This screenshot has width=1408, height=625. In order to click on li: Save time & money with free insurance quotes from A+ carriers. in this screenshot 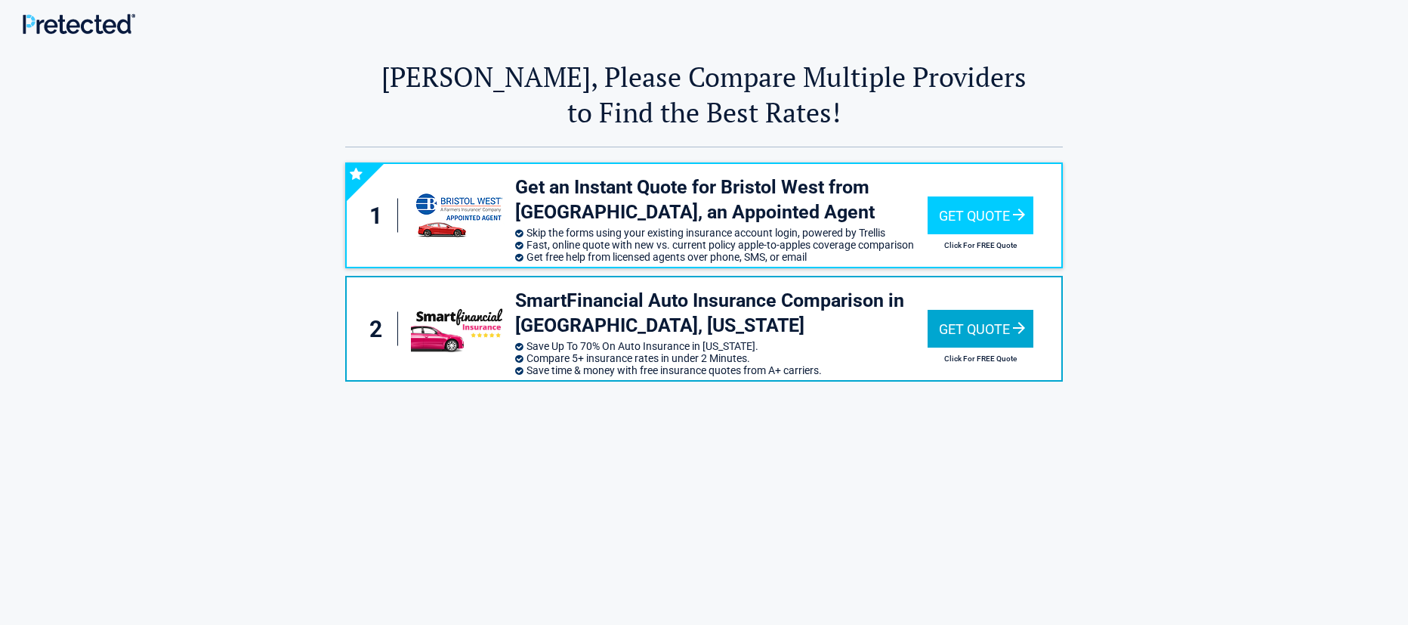, I will do `click(721, 370)`.